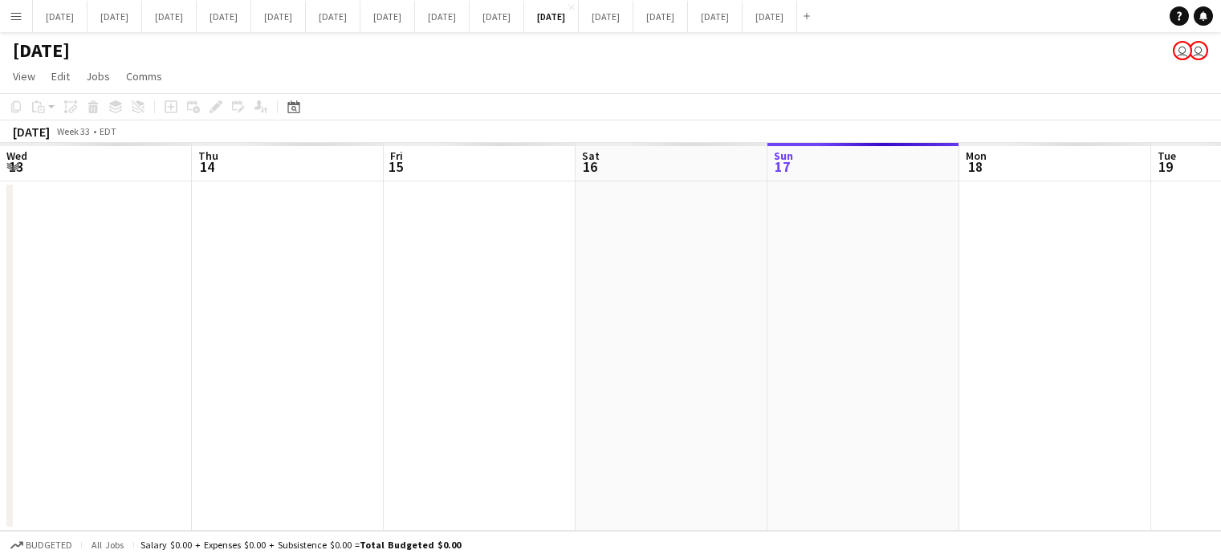 This screenshot has width=1221, height=558. What do you see at coordinates (144, 76) in the screenshot?
I see `a: Comms` at bounding box center [144, 76].